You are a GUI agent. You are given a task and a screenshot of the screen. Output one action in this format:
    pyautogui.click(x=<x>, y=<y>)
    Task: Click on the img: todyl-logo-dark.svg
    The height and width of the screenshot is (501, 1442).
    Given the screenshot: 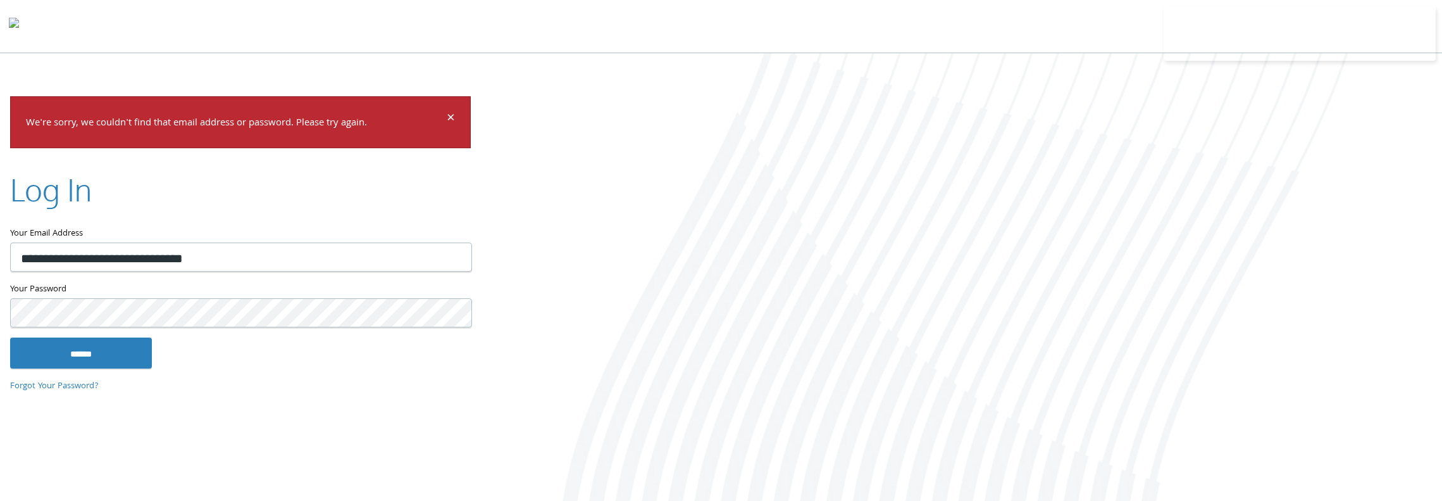 What is the action you would take?
    pyautogui.click(x=14, y=26)
    